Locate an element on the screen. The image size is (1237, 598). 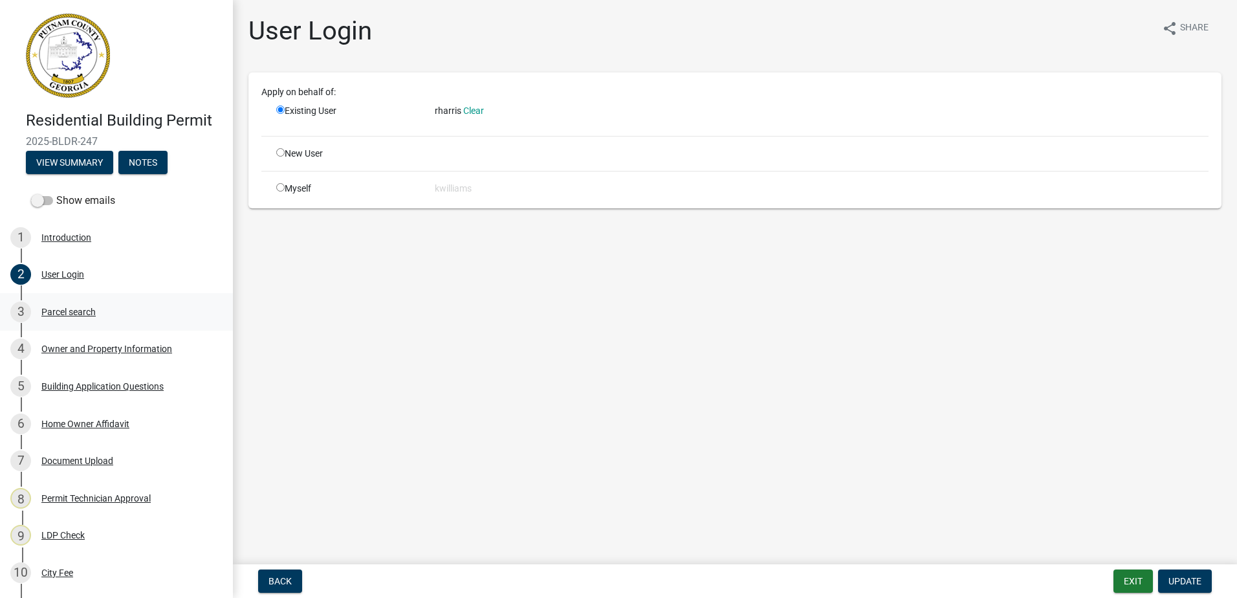
div: Introduction is located at coordinates (66, 237).